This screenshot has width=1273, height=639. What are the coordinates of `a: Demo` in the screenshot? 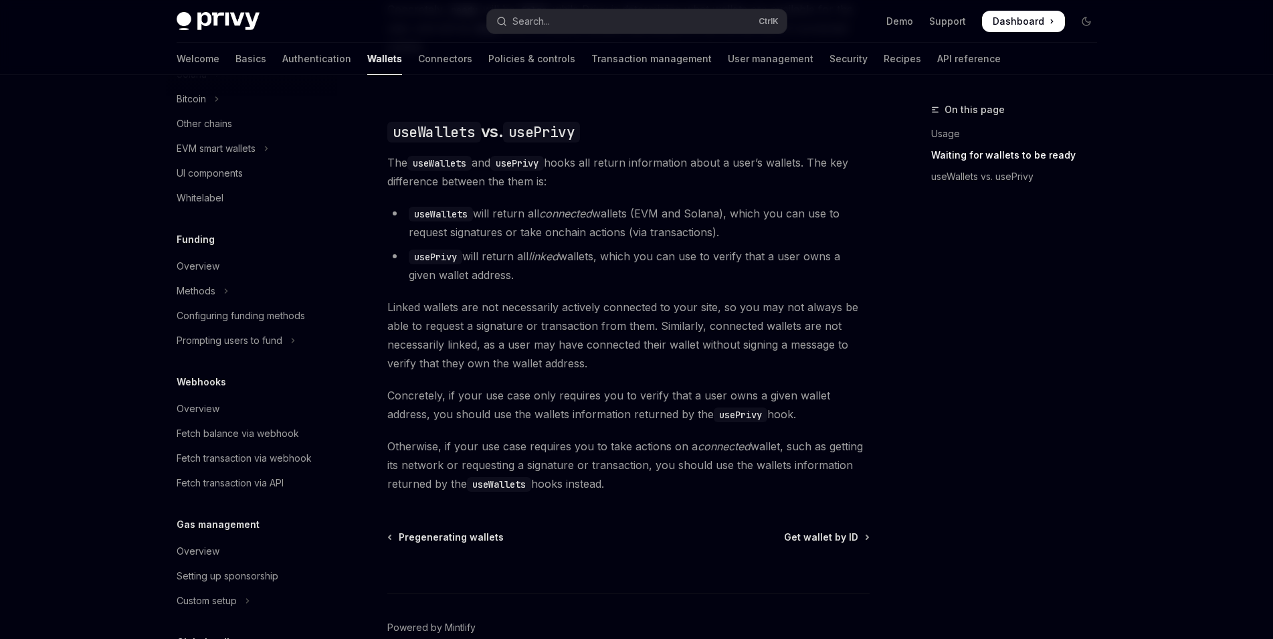 It's located at (899, 21).